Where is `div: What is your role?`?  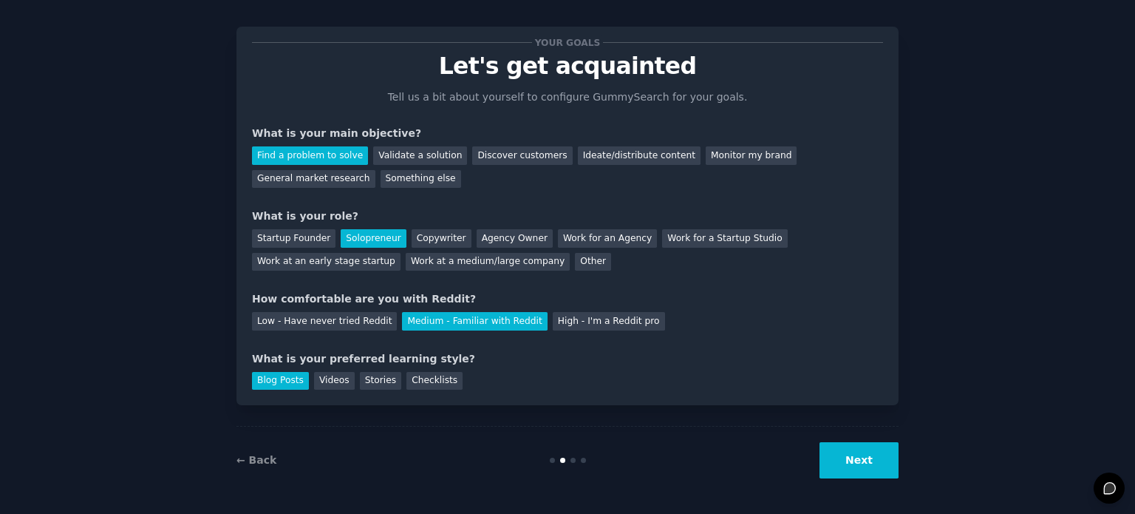 div: What is your role? is located at coordinates (568, 216).